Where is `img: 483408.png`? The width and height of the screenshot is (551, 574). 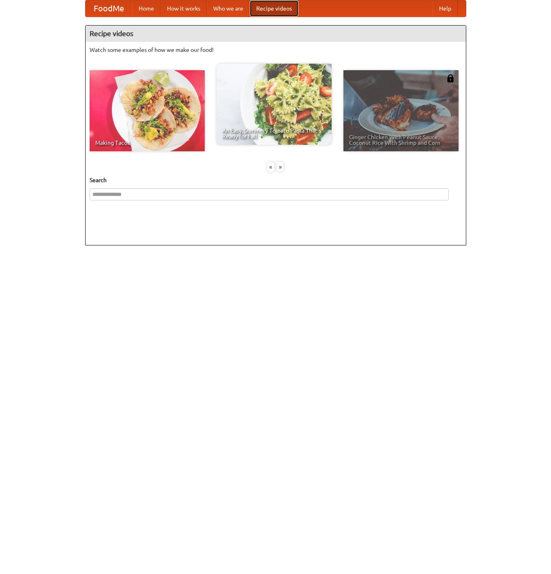
img: 483408.png is located at coordinates (451, 78).